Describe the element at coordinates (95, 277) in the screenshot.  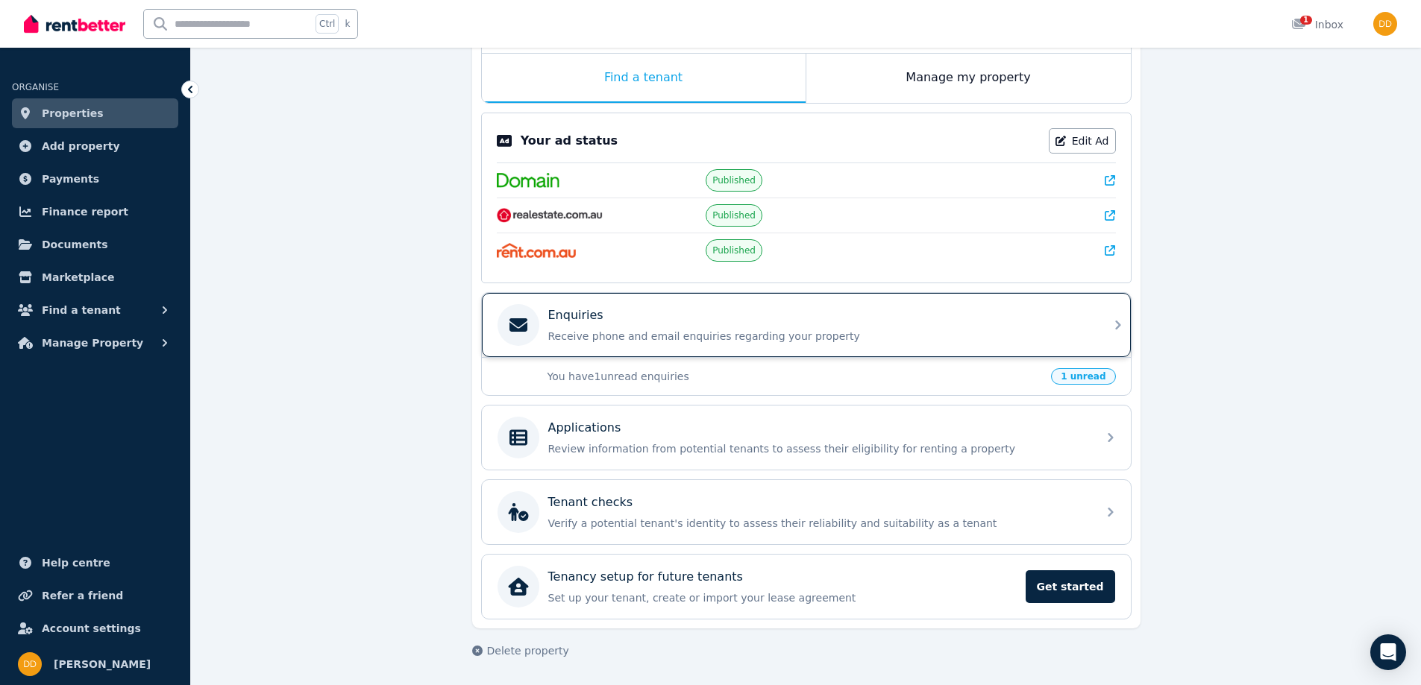
I see `a: Marketplace` at that location.